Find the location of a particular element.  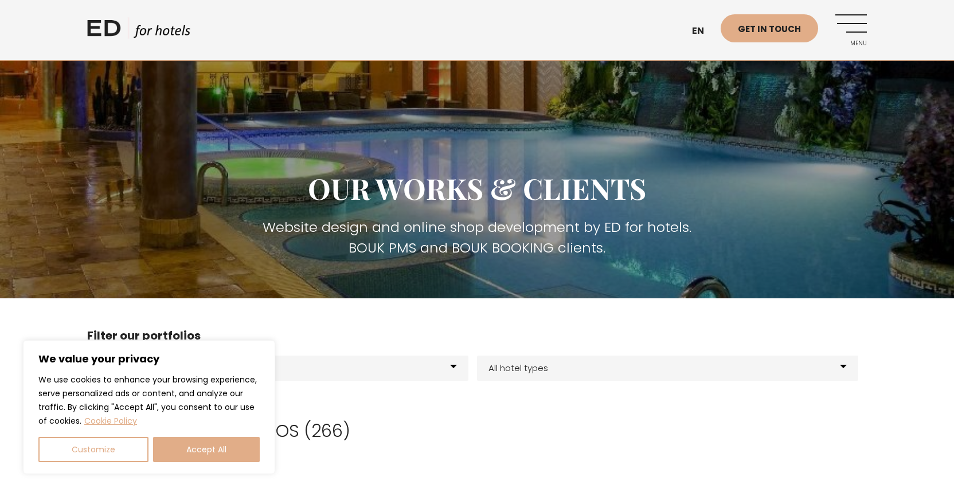

button: Customize is located at coordinates (93, 450).